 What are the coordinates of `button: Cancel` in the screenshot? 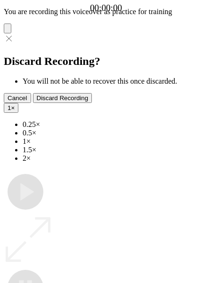 It's located at (17, 98).